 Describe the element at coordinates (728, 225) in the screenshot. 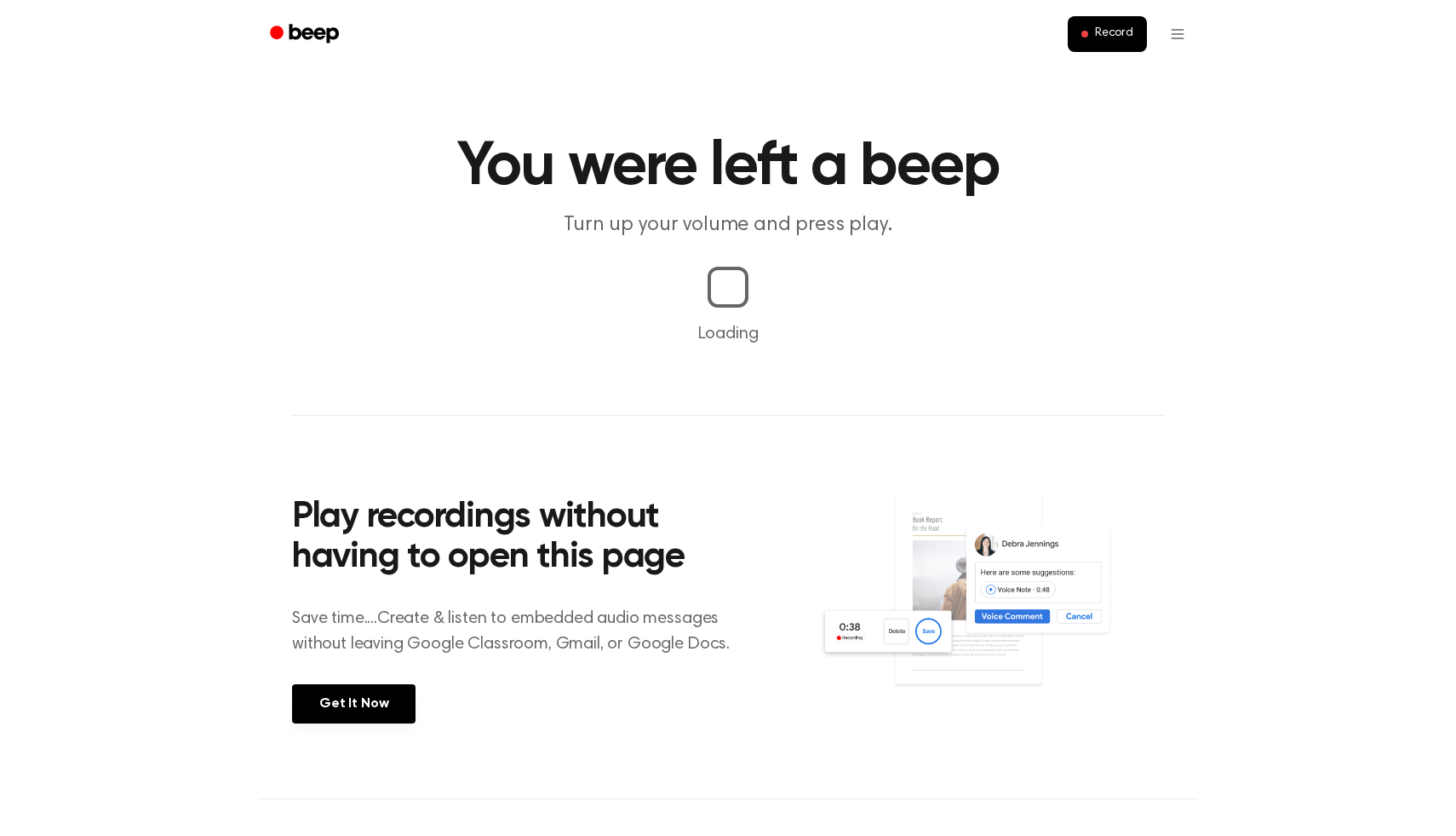

I see `p: Turn up your volume and press play.` at that location.